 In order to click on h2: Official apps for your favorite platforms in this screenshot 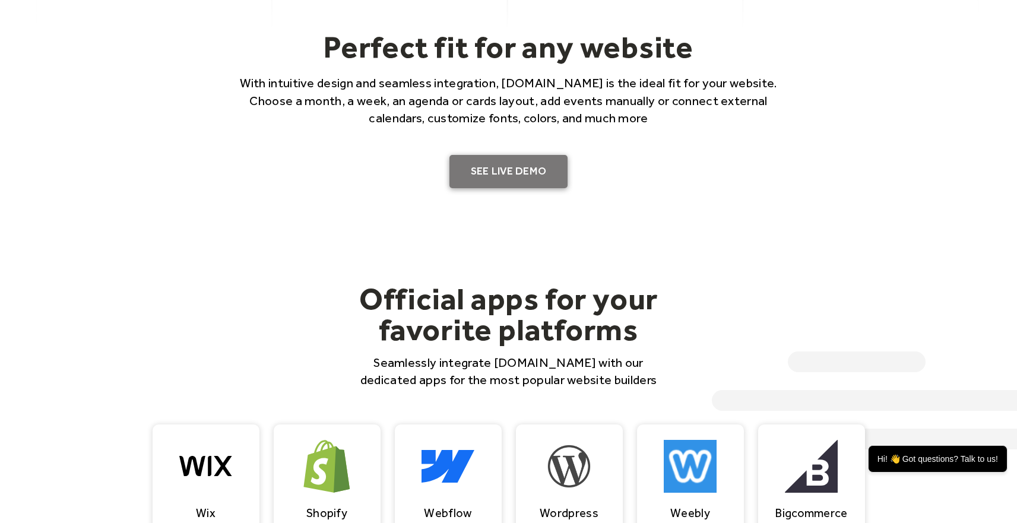, I will do `click(509, 314)`.